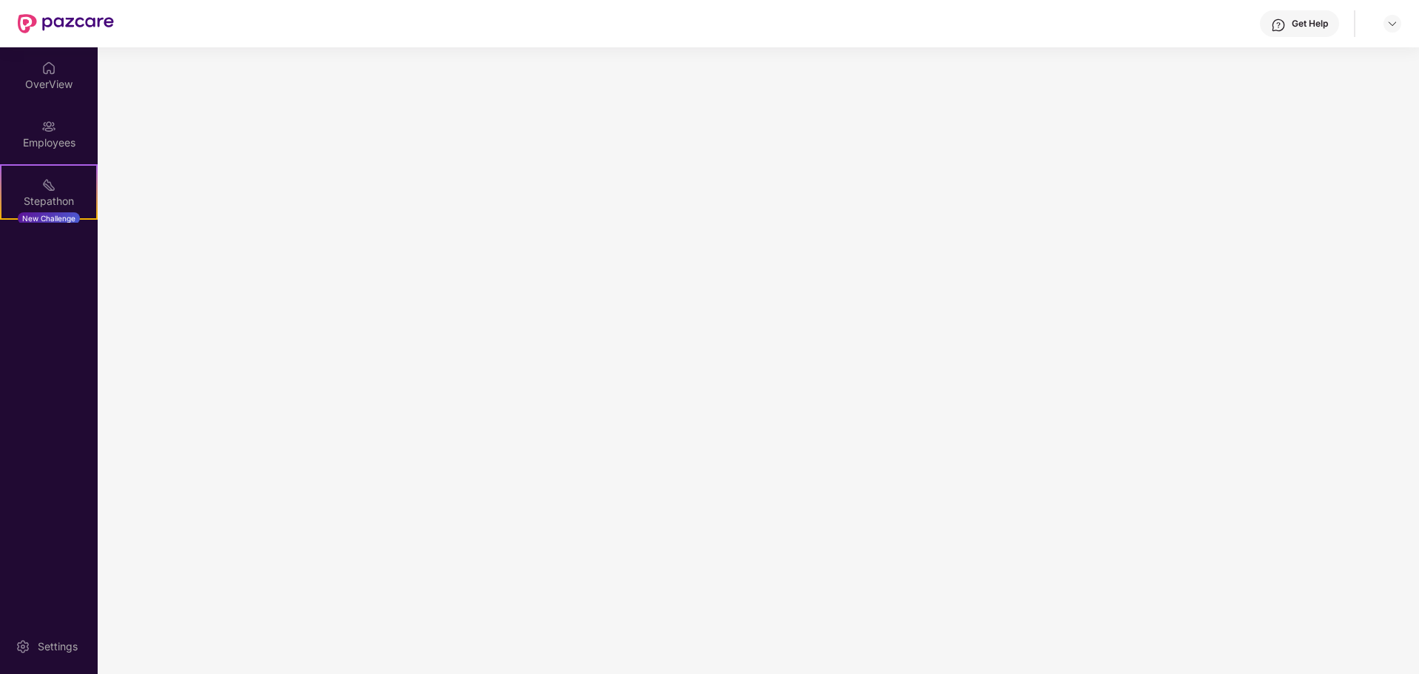 This screenshot has height=674, width=1419. Describe the element at coordinates (1310, 24) in the screenshot. I see `div: Get Help` at that location.